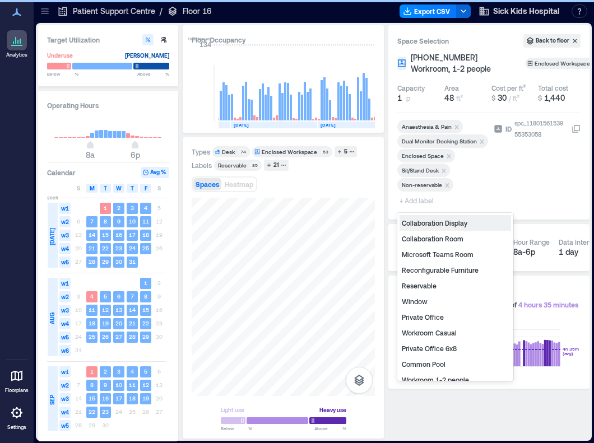  Describe the element at coordinates (52, 318) in the screenshot. I see `span: AUG` at that location.